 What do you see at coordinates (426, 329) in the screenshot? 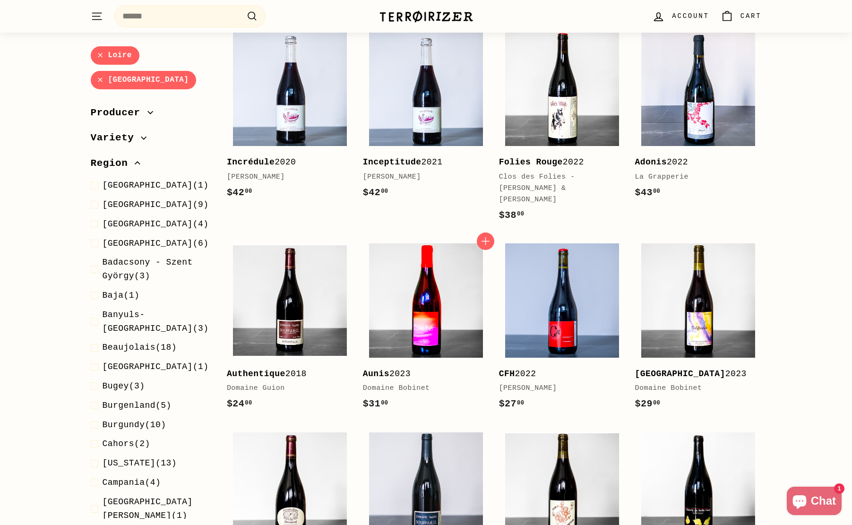
I see `a: Aunis2023Domaine Bobinet` at bounding box center [426, 329].